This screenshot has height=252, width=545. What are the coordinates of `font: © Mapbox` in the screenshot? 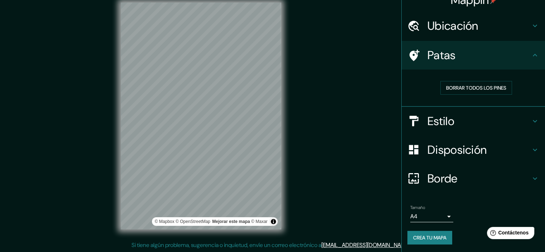 It's located at (165, 222).